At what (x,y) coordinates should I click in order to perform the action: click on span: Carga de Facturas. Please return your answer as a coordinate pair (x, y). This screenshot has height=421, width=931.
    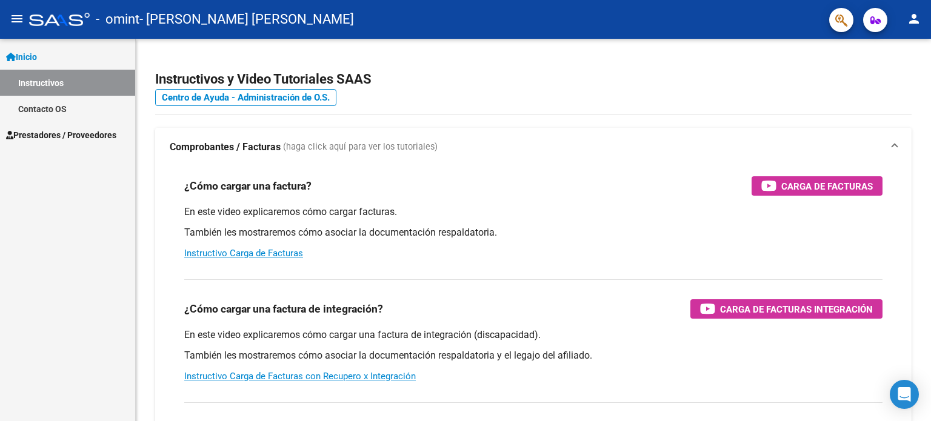
    Looking at the image, I should click on (826, 186).